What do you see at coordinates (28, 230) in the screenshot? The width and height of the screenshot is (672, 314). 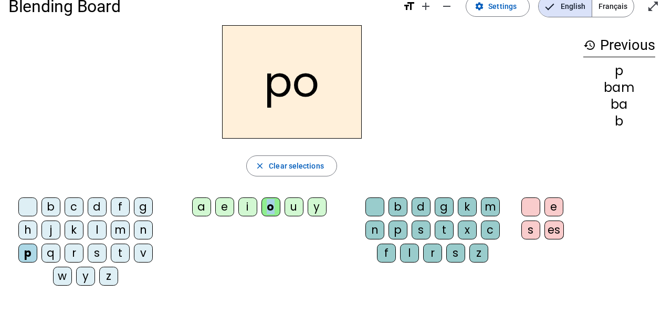 I see `div: h` at bounding box center [28, 230].